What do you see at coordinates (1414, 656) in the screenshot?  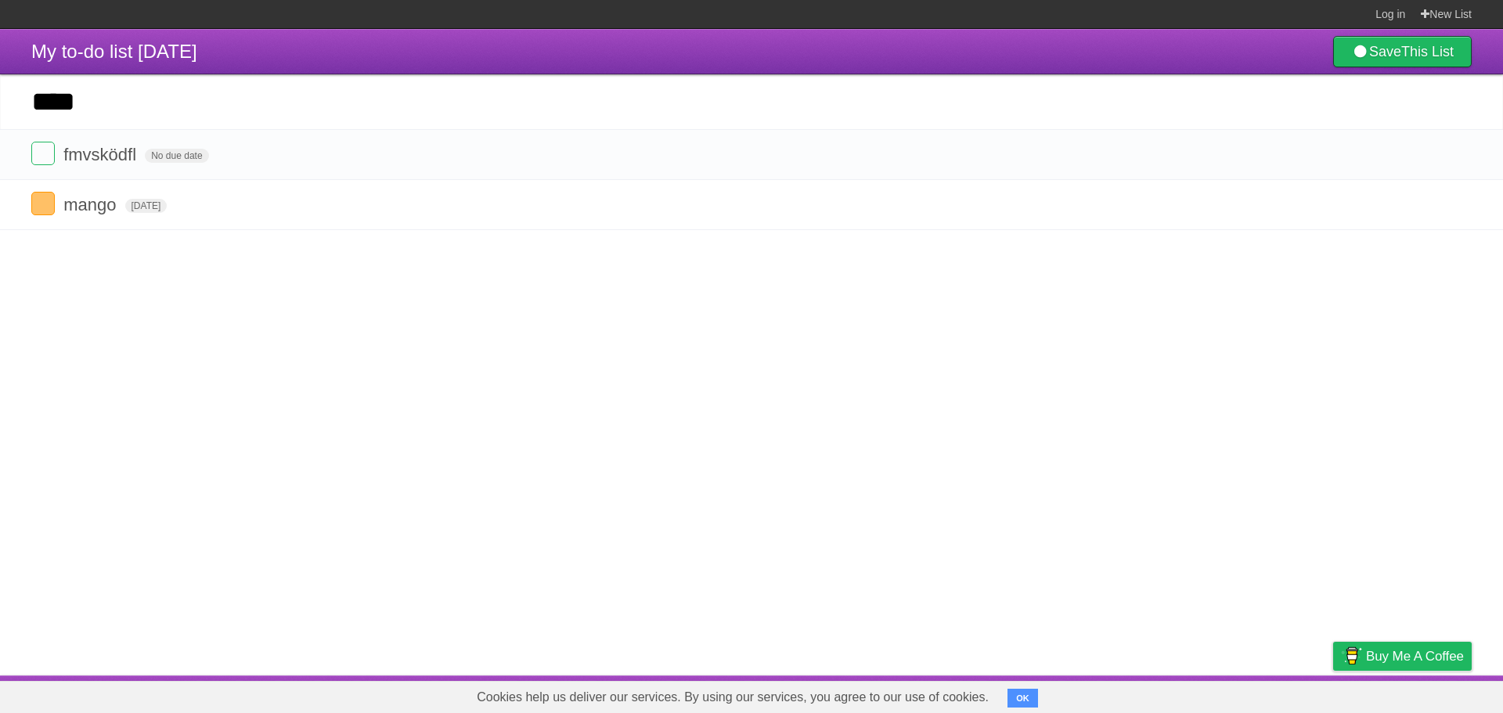 I see `span: Buy me a coffee` at bounding box center [1414, 656].